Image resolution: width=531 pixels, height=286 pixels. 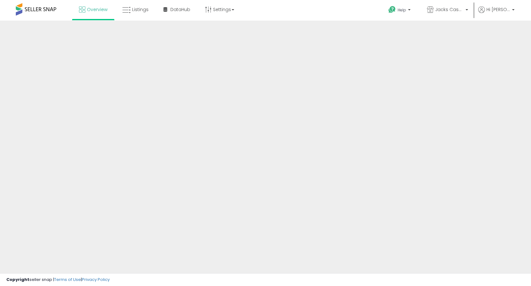 What do you see at coordinates (67, 279) in the screenshot?
I see `a: Terms of Use` at bounding box center [67, 279].